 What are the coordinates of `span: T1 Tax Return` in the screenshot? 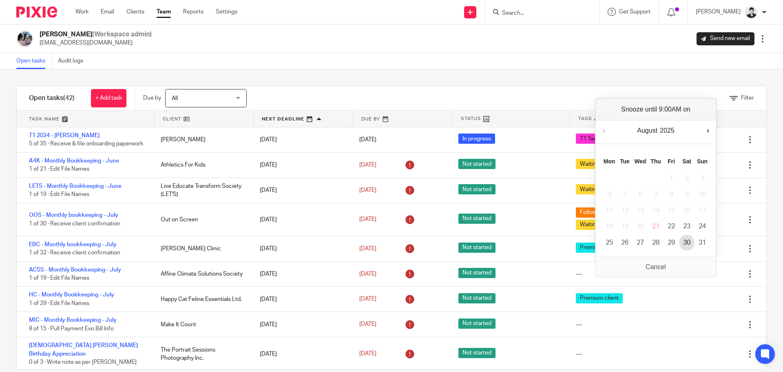 It's located at (597, 138).